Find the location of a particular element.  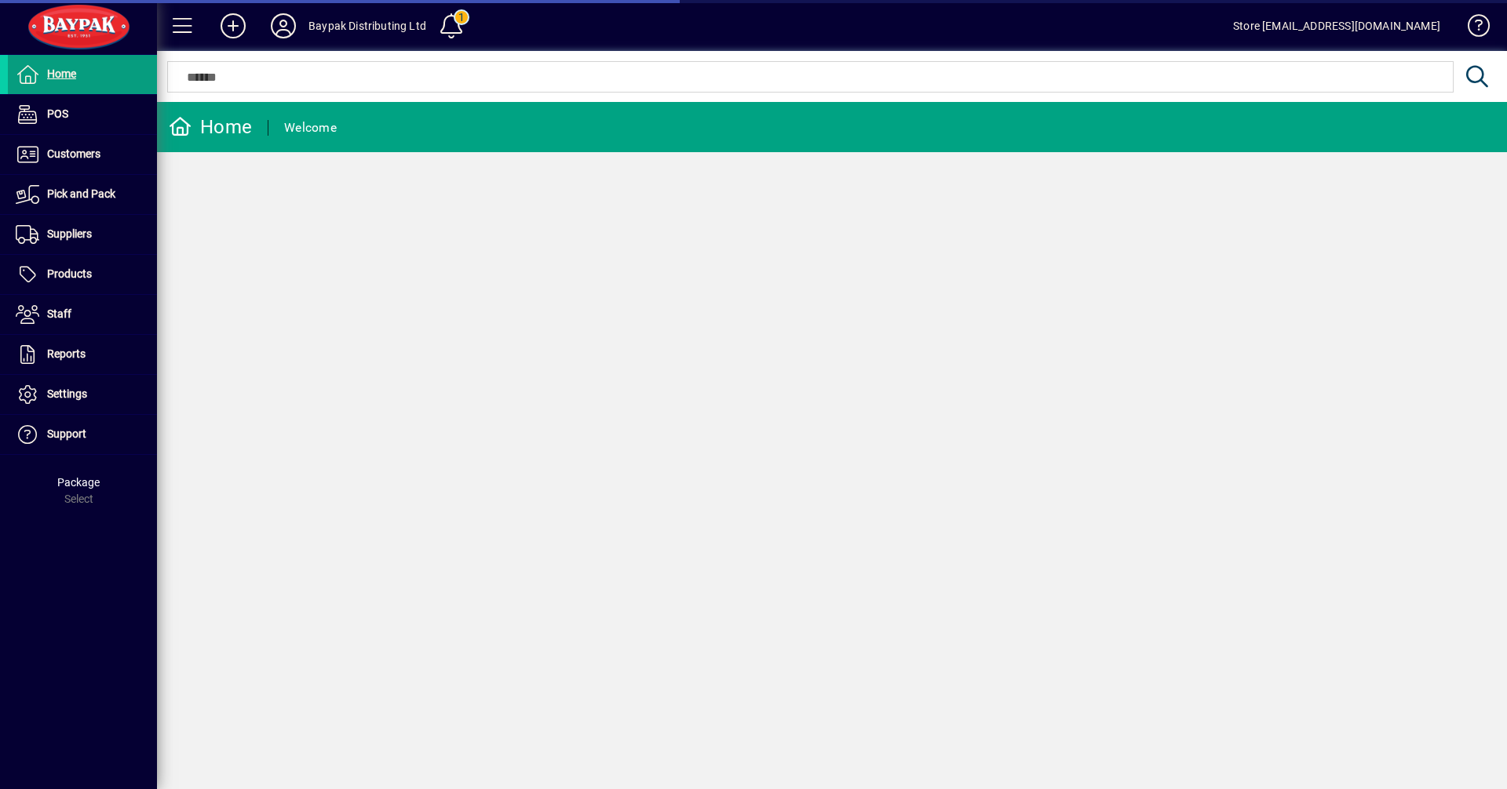

a: POS is located at coordinates (82, 115).